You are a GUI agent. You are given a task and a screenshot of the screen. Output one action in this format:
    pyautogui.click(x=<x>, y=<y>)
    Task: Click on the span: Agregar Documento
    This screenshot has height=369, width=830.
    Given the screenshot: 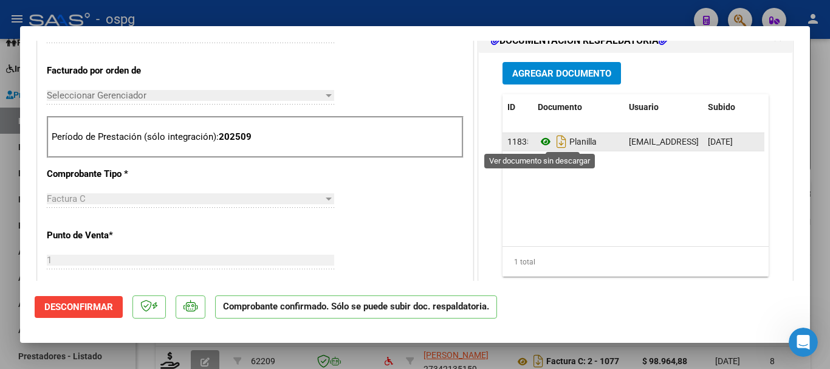 What is the action you would take?
    pyautogui.click(x=561, y=74)
    